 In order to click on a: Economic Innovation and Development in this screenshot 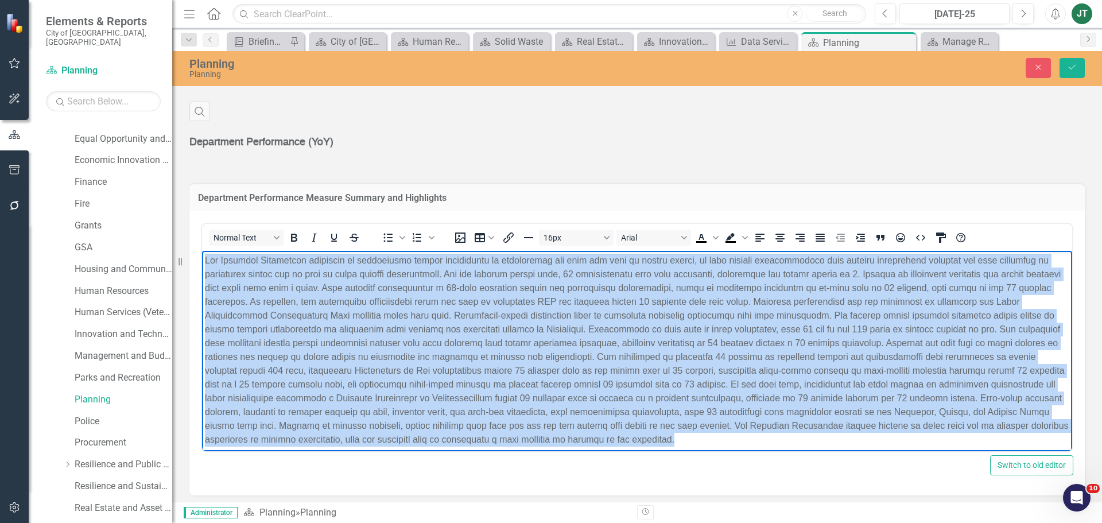, I will do `click(123, 160)`.